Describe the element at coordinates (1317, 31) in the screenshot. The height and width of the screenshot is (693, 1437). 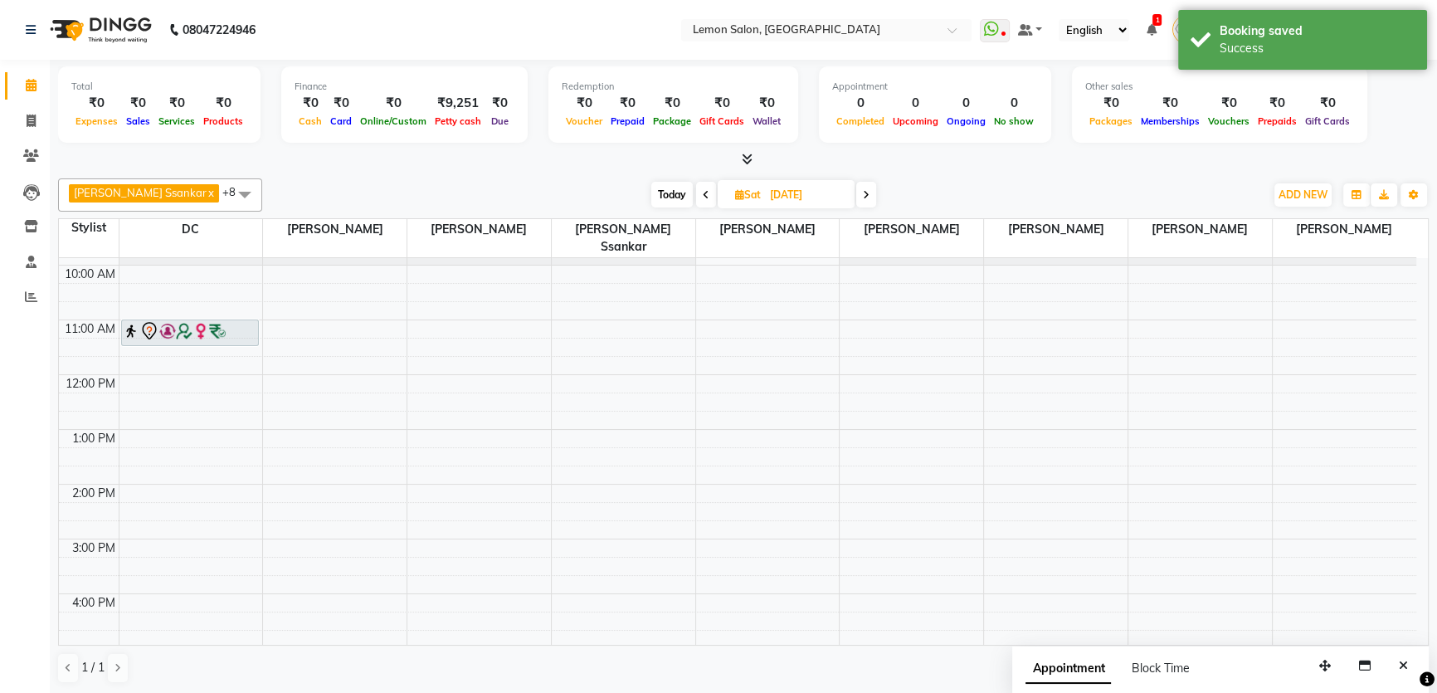
I see `div: Booking saved` at that location.